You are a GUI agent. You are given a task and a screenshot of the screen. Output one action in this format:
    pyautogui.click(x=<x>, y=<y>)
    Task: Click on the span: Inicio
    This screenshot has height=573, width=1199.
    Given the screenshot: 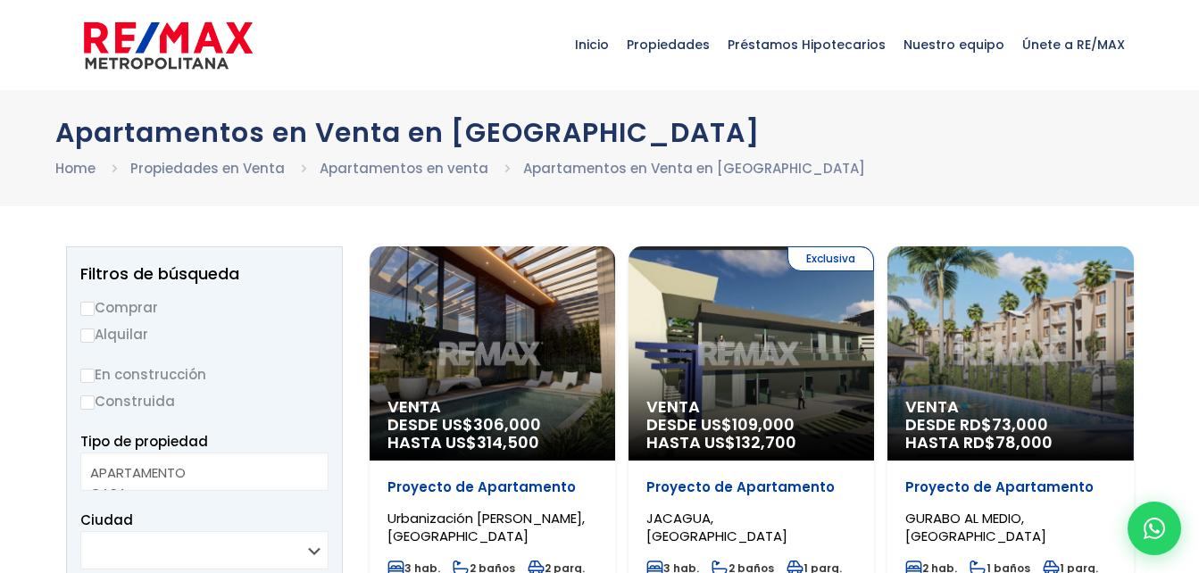 What is the action you would take?
    pyautogui.click(x=592, y=45)
    